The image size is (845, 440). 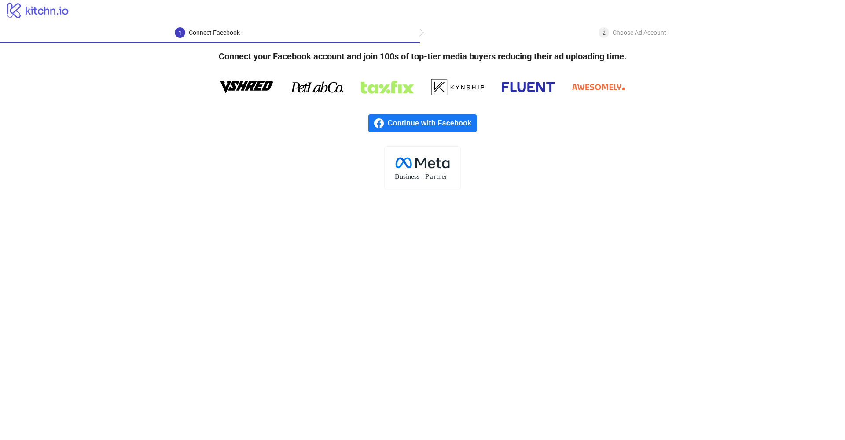 I want to click on div: Choose Ad Account, so click(x=639, y=33).